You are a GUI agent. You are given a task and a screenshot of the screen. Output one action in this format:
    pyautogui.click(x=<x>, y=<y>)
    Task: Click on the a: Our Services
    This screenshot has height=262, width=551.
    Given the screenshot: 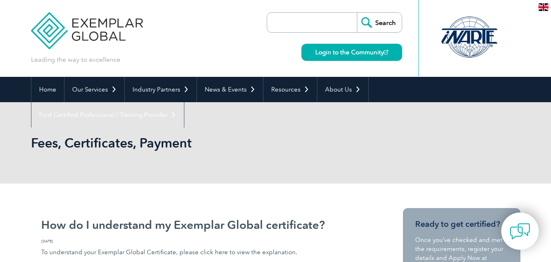 What is the action you would take?
    pyautogui.click(x=94, y=89)
    